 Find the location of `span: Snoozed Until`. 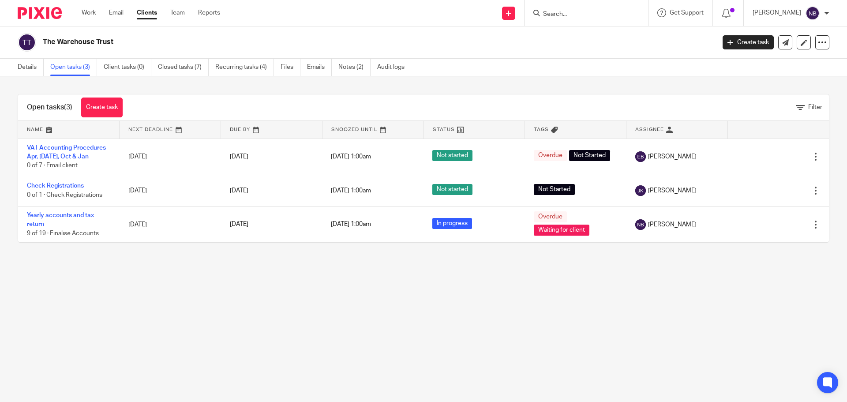

span: Snoozed Until is located at coordinates (354, 129).